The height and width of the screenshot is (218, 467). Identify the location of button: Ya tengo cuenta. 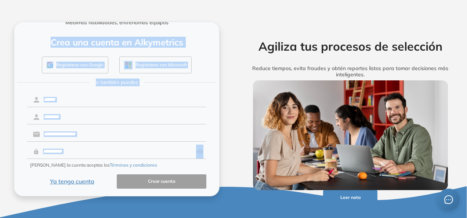
(72, 181).